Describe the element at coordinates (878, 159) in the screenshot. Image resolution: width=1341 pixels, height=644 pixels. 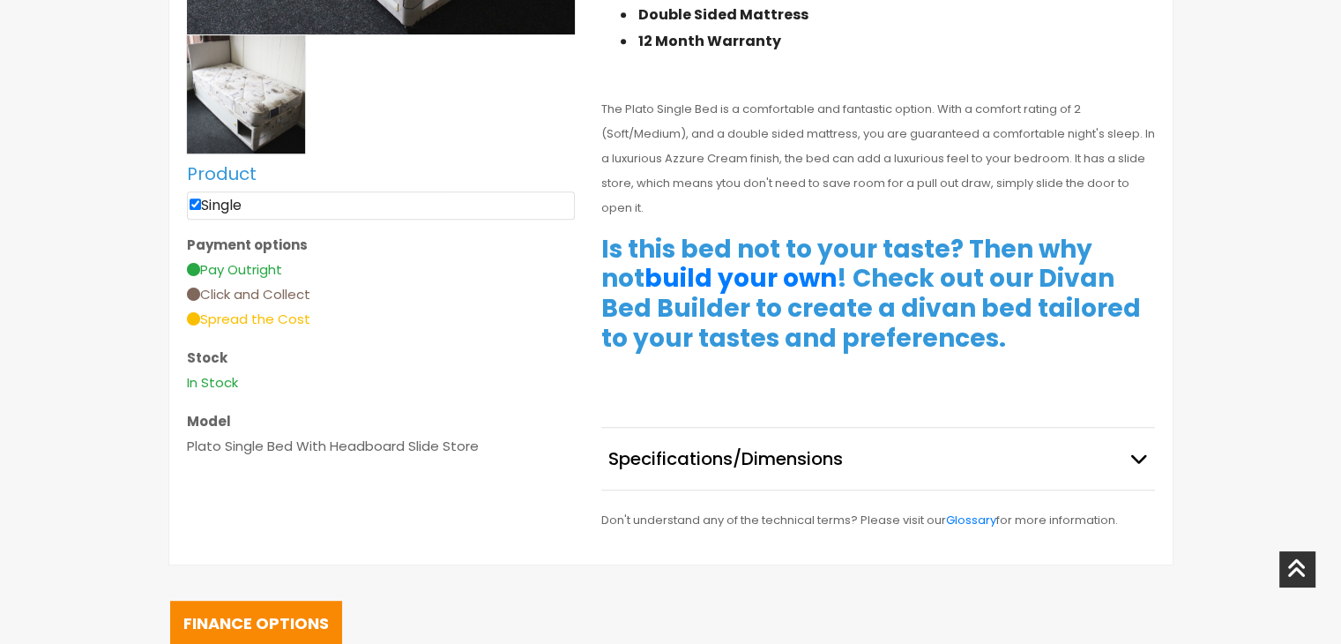
I see `p: The Plato Single Bed is a comfortable and fantastic option. With a comfort rating of 2 (Soft/Medi...` at that location.